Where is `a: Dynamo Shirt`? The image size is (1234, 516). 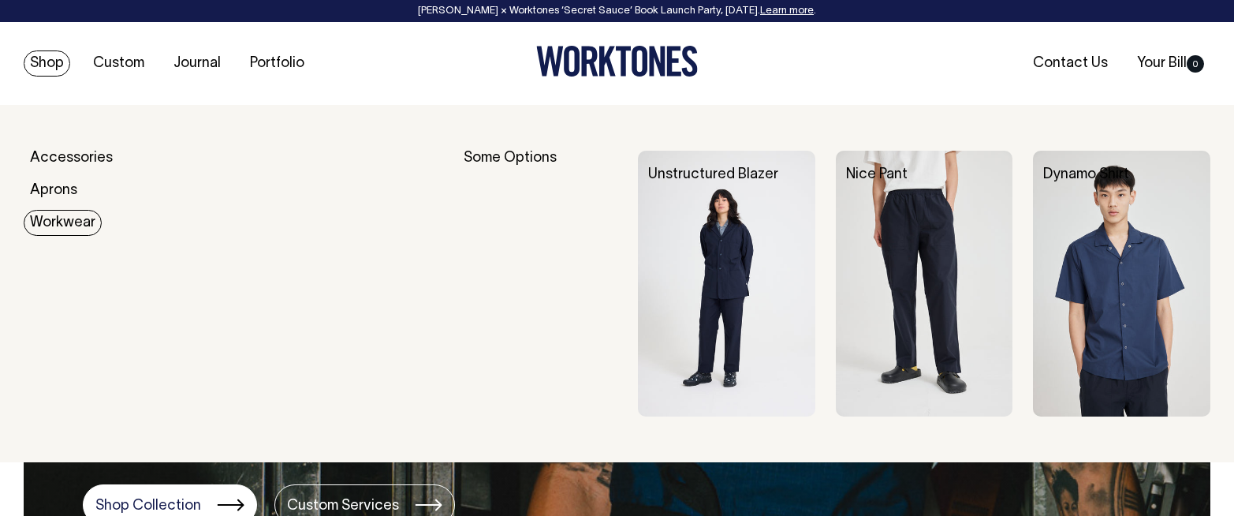
a: Dynamo Shirt is located at coordinates (1086, 174).